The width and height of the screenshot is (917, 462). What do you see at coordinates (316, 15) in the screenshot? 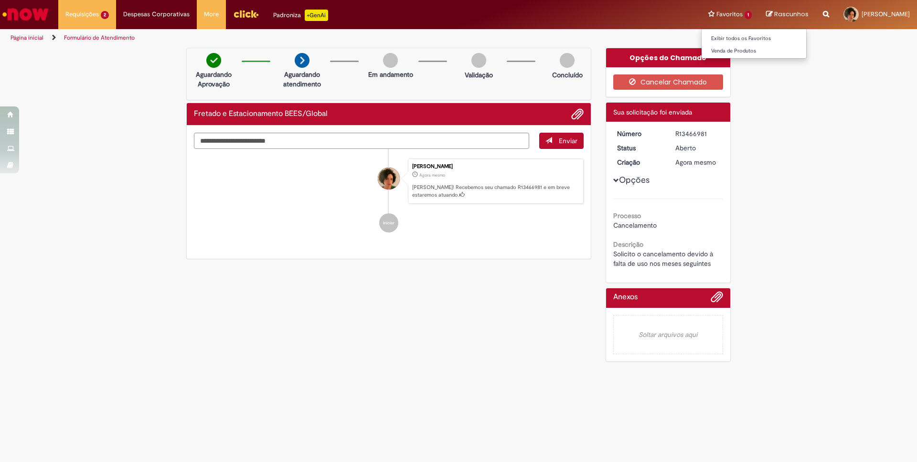
I see `p: +GenAi` at bounding box center [316, 15].